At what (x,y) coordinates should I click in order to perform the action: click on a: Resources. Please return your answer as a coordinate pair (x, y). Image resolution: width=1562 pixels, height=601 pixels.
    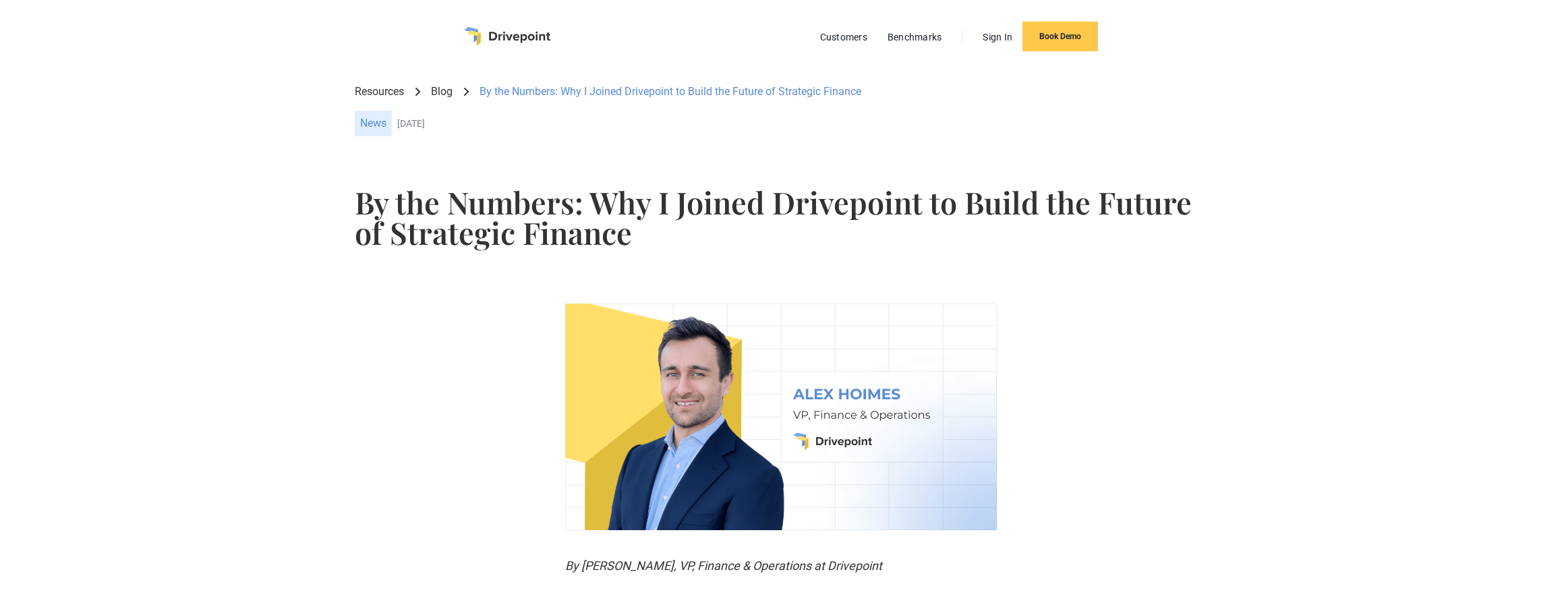
    Looking at the image, I should click on (379, 92).